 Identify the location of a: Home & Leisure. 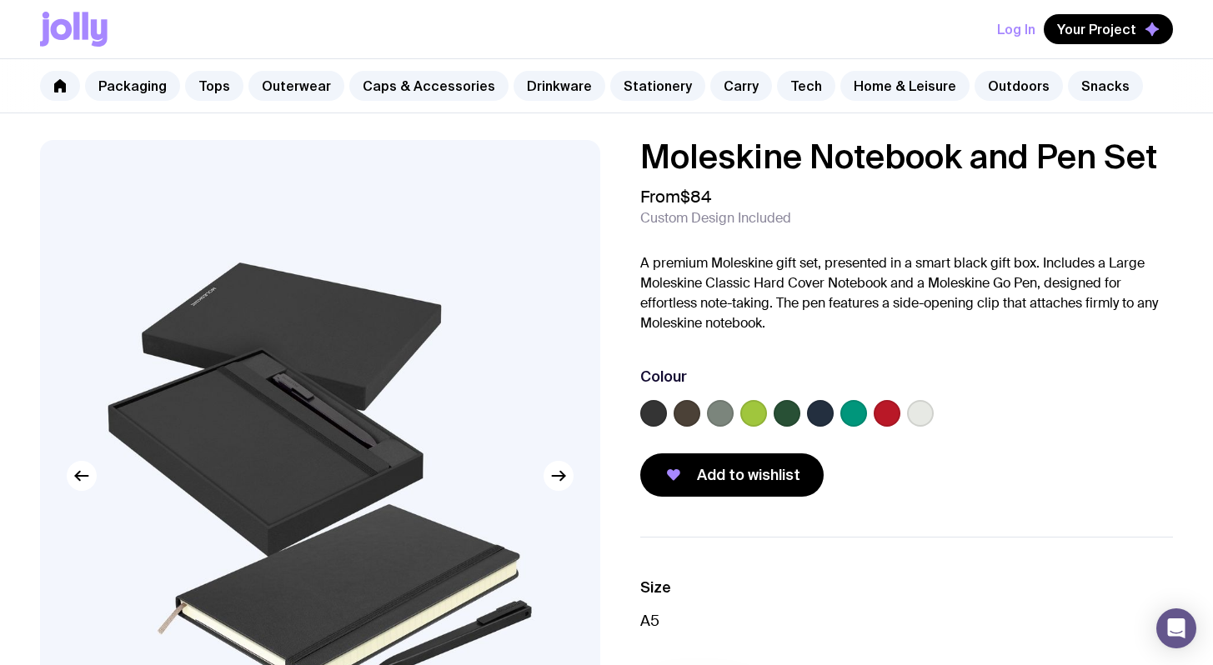
(905, 86).